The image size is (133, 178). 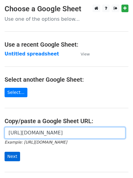 What do you see at coordinates (66, 19) in the screenshot?
I see `p: Use one of the options below...` at bounding box center [66, 19].